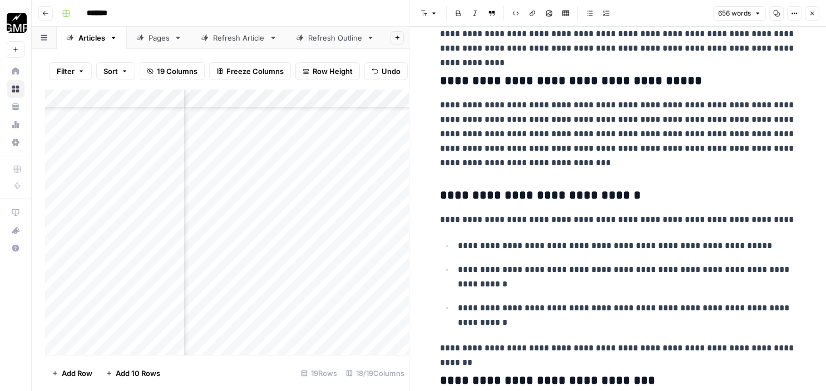  I want to click on span: Add 10 Rows, so click(138, 373).